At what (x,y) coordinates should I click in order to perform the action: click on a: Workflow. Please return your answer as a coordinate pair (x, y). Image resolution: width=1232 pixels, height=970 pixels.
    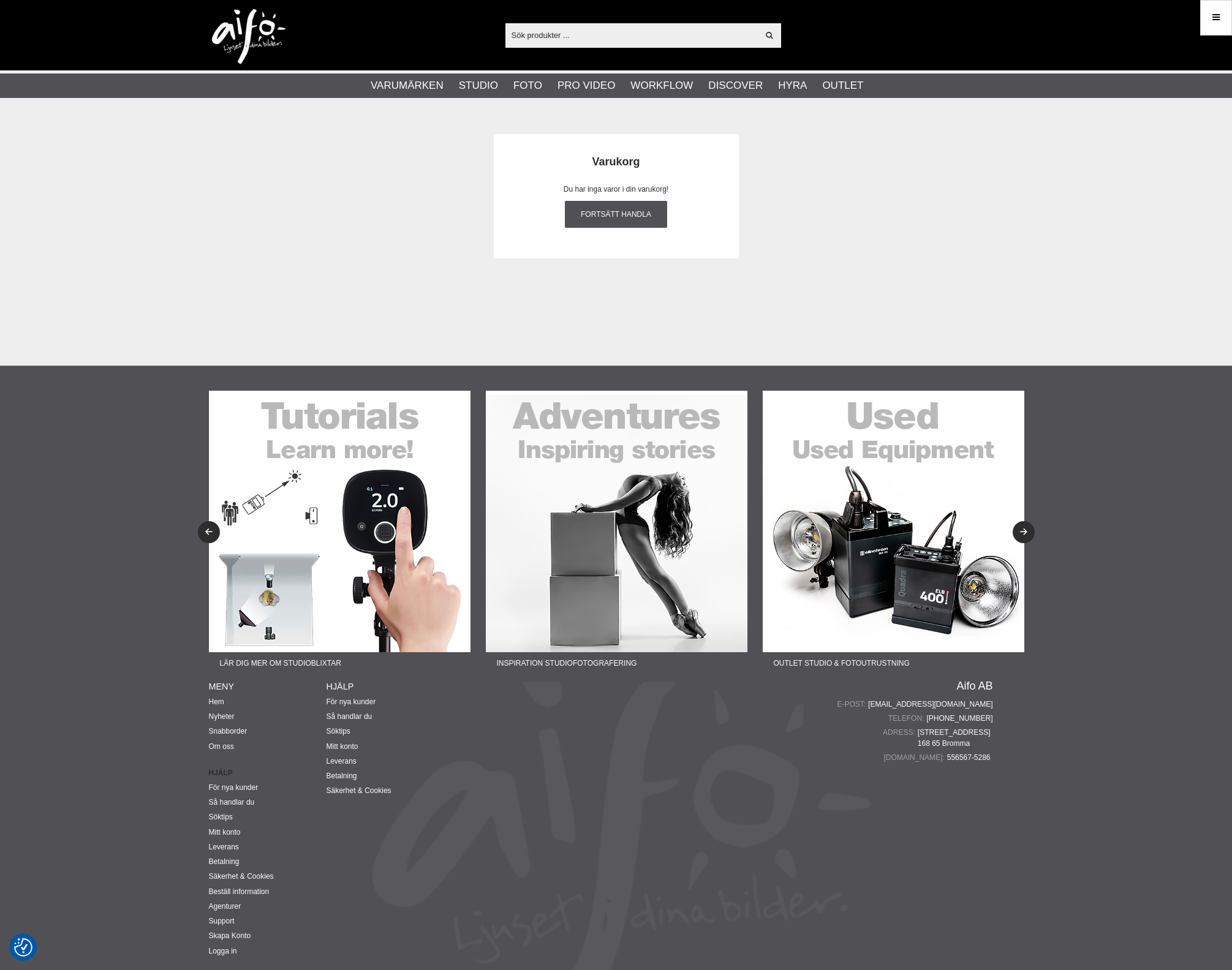
    Looking at the image, I should click on (662, 86).